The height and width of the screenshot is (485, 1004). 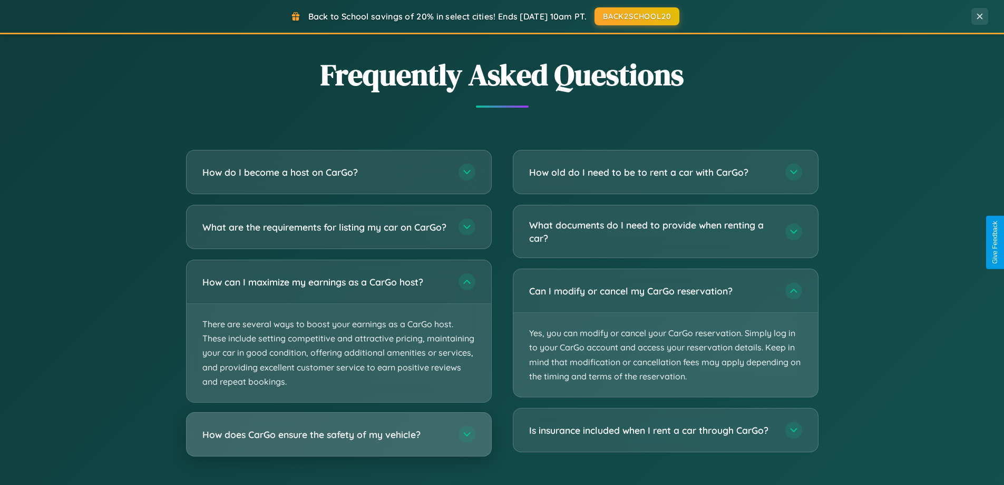 I want to click on div: Give Feedback, so click(x=996, y=242).